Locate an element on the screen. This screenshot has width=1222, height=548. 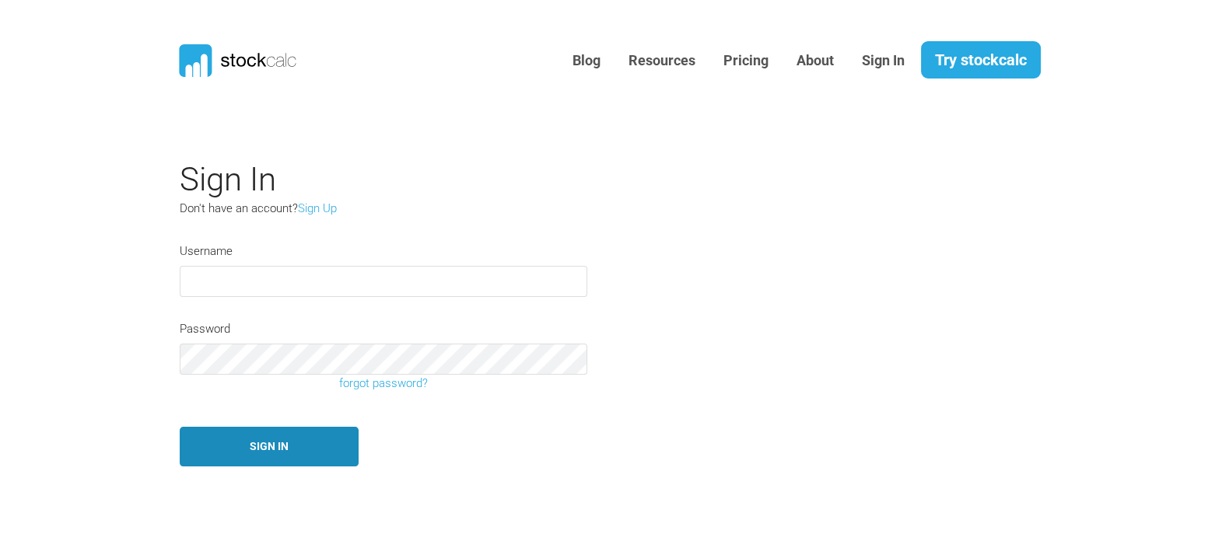
a: forgot password? is located at coordinates (383, 383).